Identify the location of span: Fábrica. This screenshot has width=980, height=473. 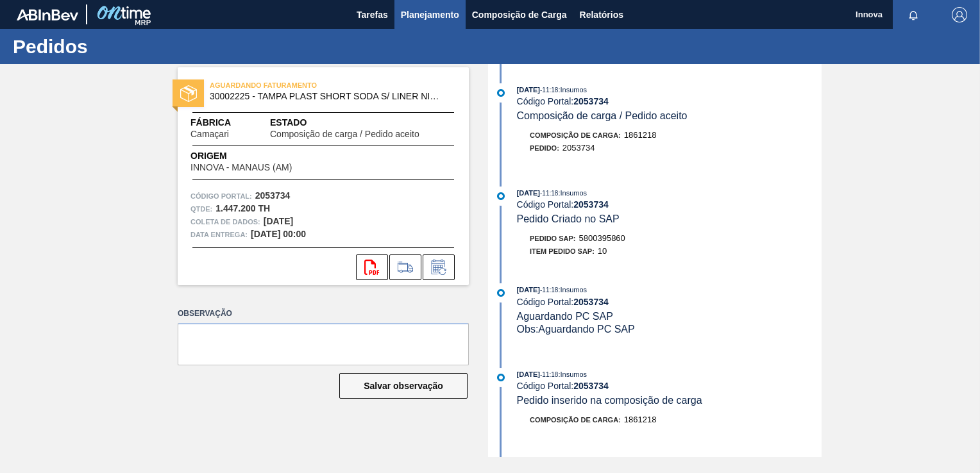
(230, 122).